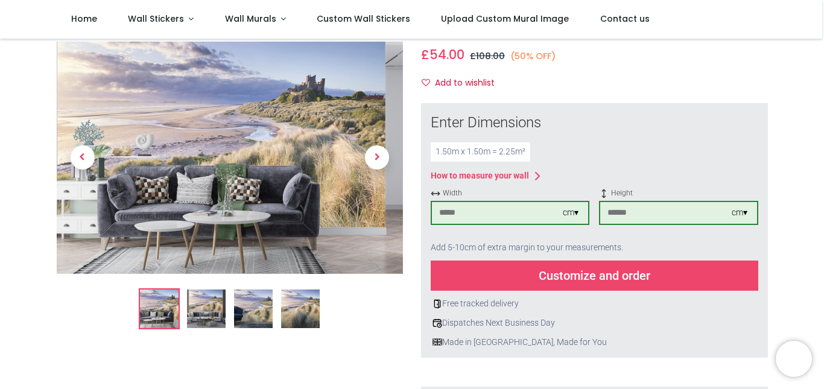 The image size is (824, 389). I want to click on div: Dispatches Next Business Day, so click(594, 323).